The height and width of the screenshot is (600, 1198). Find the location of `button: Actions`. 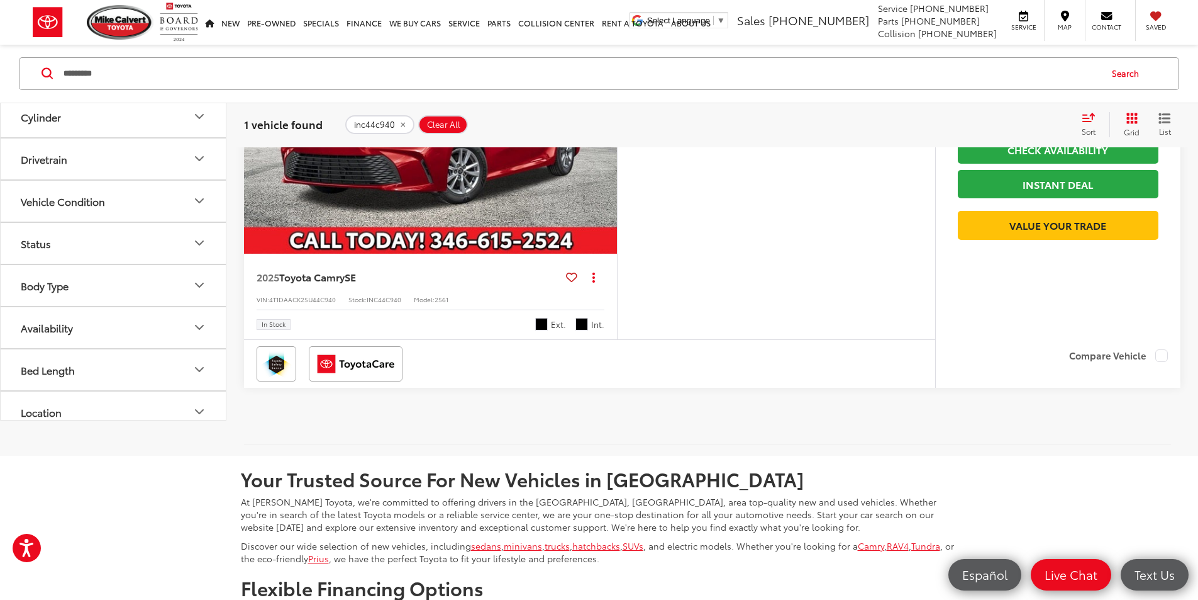

button: Actions is located at coordinates (593, 277).